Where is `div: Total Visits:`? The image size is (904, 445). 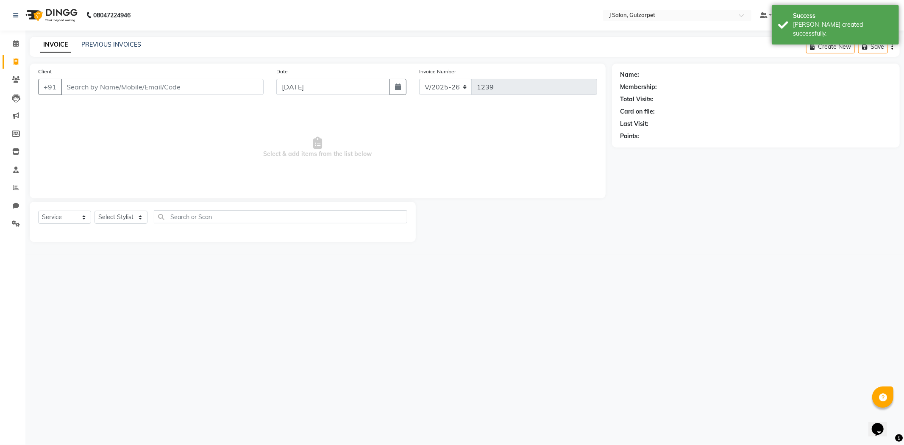 div: Total Visits: is located at coordinates (637, 99).